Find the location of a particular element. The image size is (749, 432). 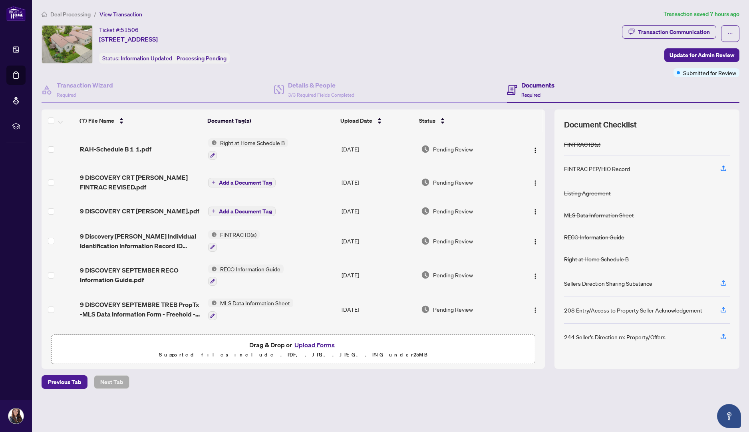

button: Status IconRECO Information Guide is located at coordinates (246, 275).